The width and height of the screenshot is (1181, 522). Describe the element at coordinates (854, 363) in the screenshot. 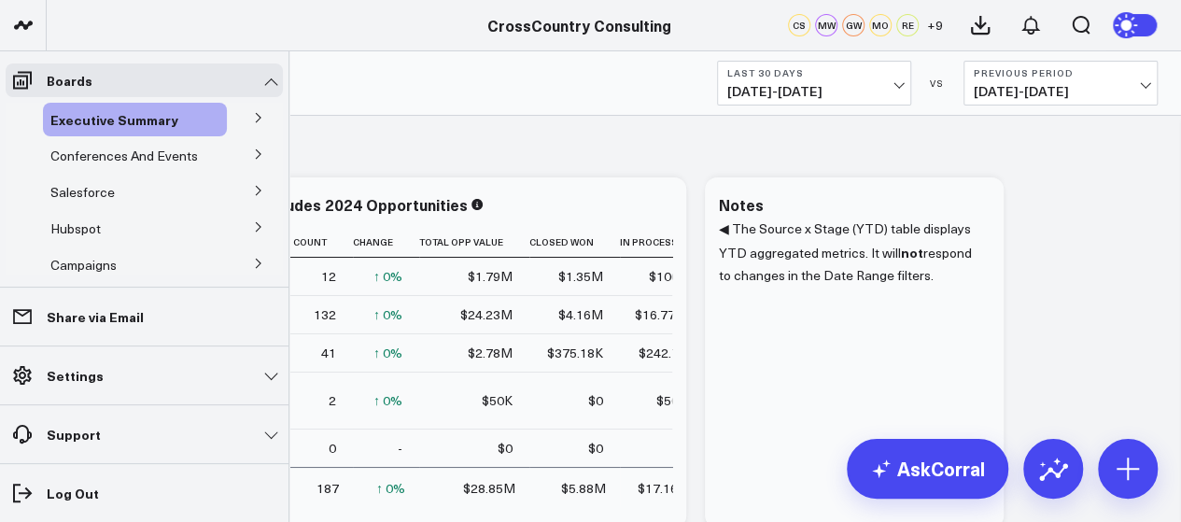

I see `div: ◀ The Source x Stage (YTD) table displays YTD aggregated metrics. It will respond to changes in t...` at that location.